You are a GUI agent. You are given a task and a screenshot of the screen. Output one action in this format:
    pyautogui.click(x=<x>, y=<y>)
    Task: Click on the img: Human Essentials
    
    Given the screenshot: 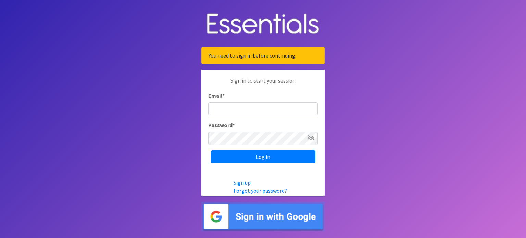 What is the action you would take?
    pyautogui.click(x=263, y=24)
    